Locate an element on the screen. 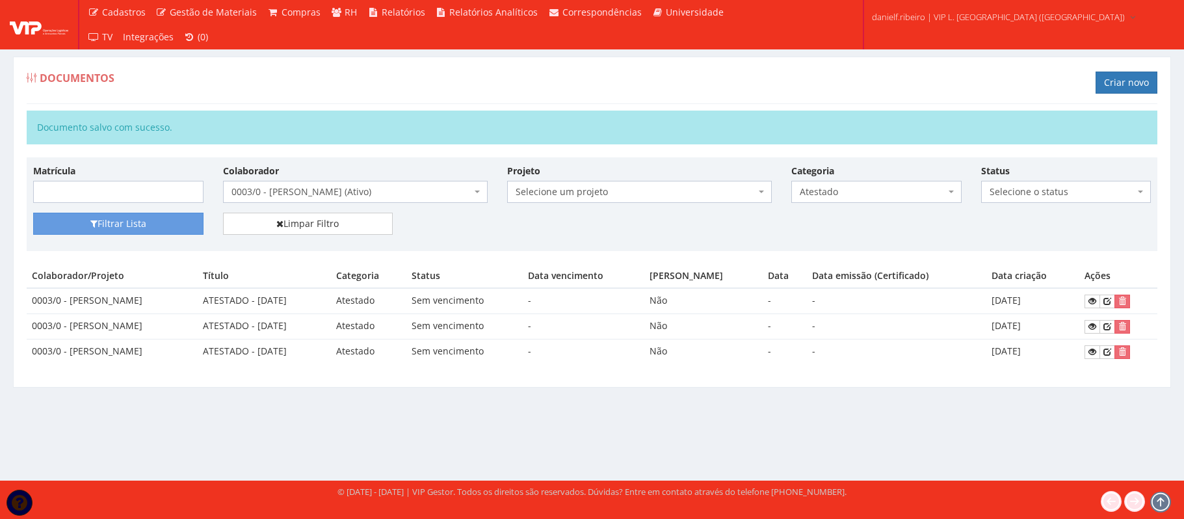 The width and height of the screenshot is (1184, 519). span: Gestão de Materiais is located at coordinates (213, 12).